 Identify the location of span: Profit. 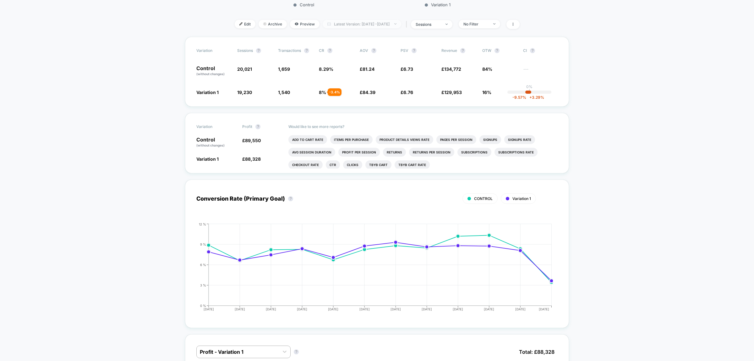
(247, 126).